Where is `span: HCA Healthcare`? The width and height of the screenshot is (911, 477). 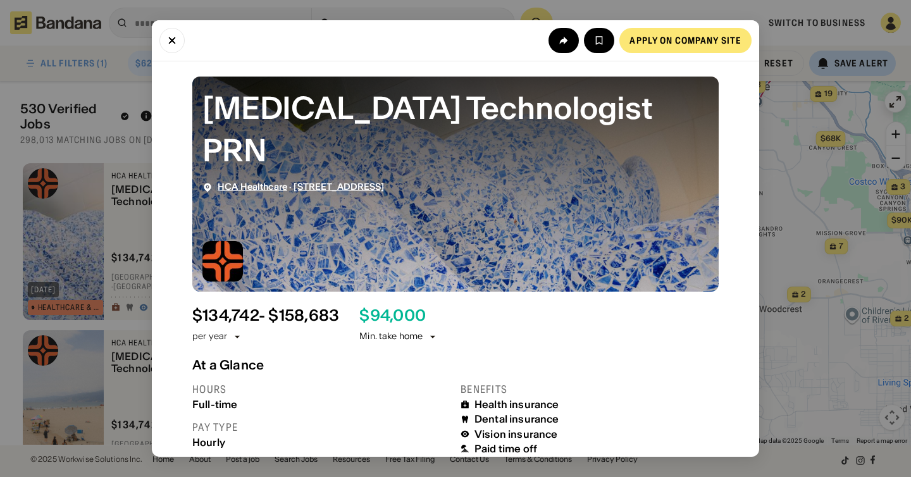 span: HCA Healthcare is located at coordinates (252, 187).